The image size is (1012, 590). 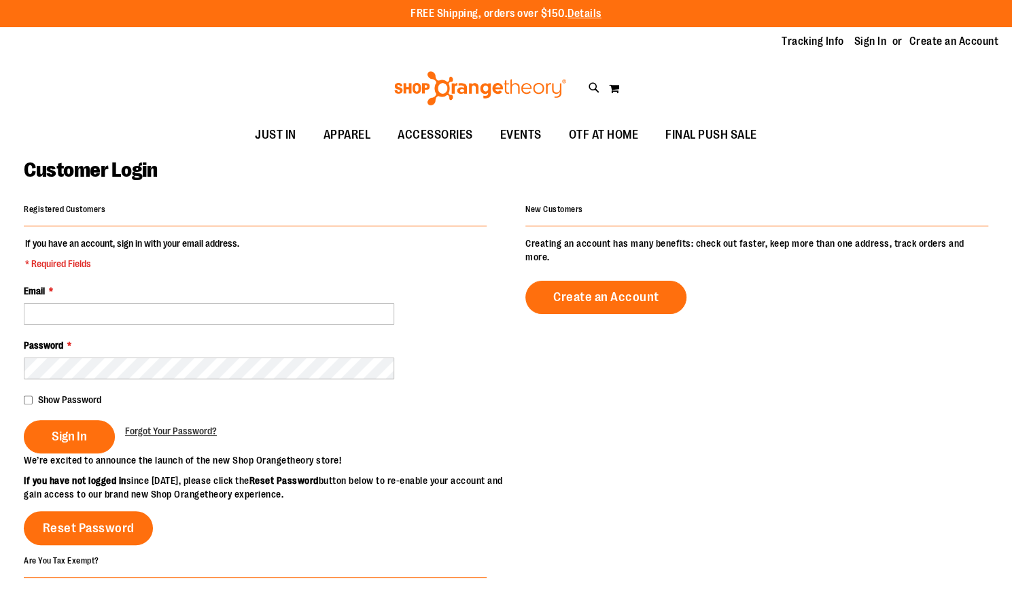 What do you see at coordinates (132, 253) in the screenshot?
I see `legend: If you have an account, sign in with your email address.` at bounding box center [132, 253].